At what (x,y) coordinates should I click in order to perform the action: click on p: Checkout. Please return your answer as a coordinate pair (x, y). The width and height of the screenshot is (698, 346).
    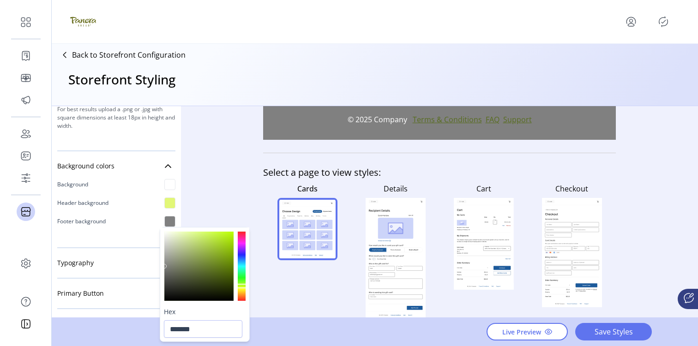
    Looking at the image, I should click on (571, 189).